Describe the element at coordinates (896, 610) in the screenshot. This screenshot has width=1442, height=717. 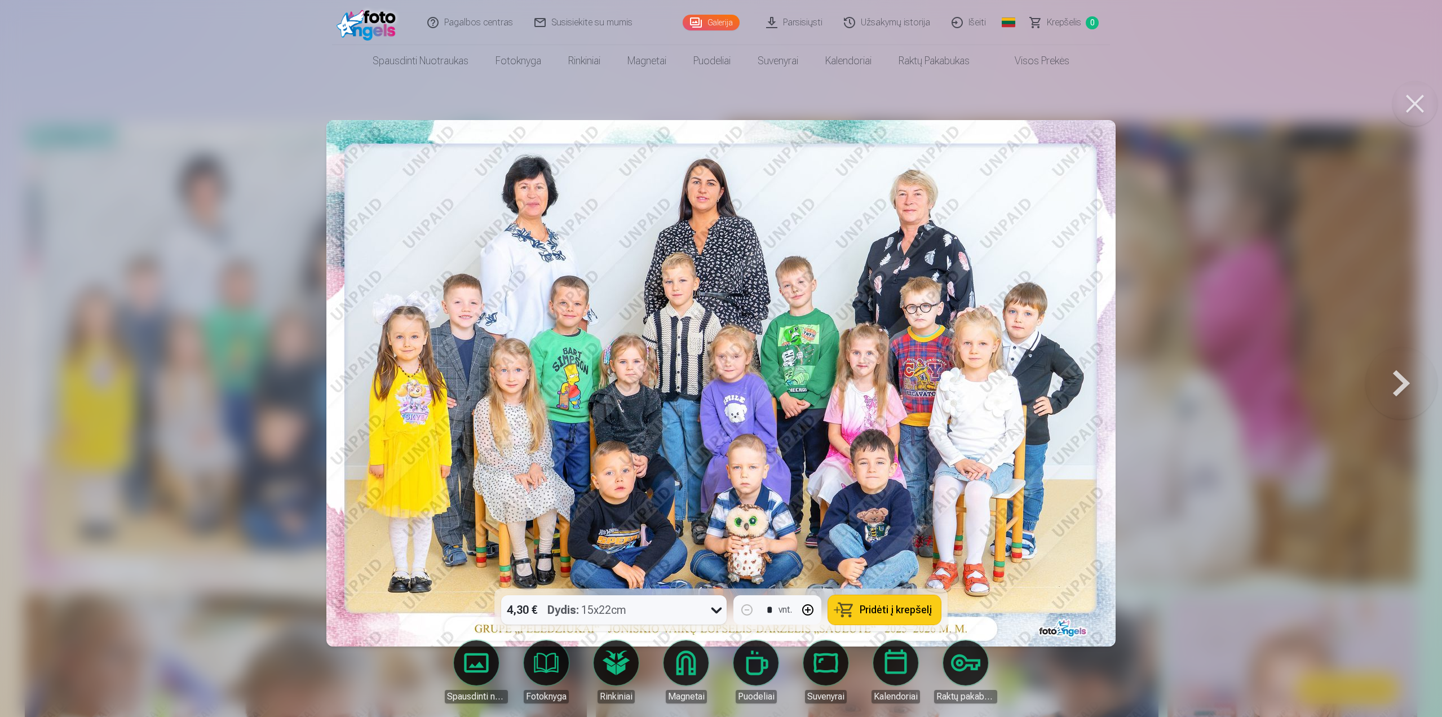
I see `span: Pridėti į krepšelį` at that location.